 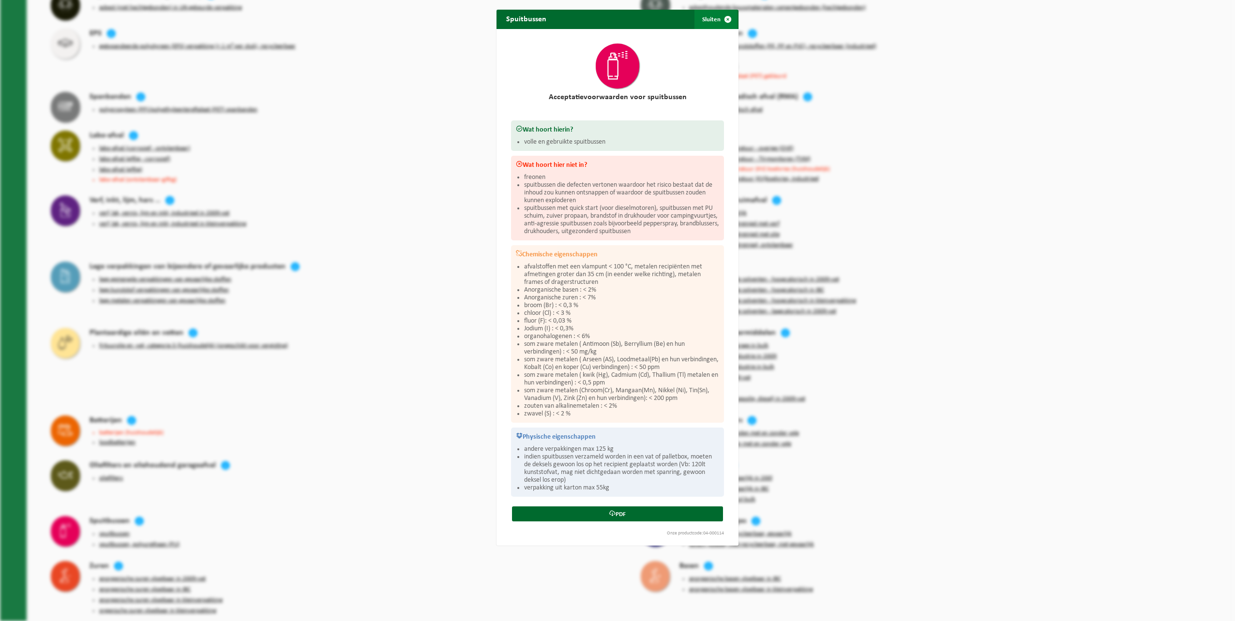 I want to click on li: freonen, so click(x=621, y=178).